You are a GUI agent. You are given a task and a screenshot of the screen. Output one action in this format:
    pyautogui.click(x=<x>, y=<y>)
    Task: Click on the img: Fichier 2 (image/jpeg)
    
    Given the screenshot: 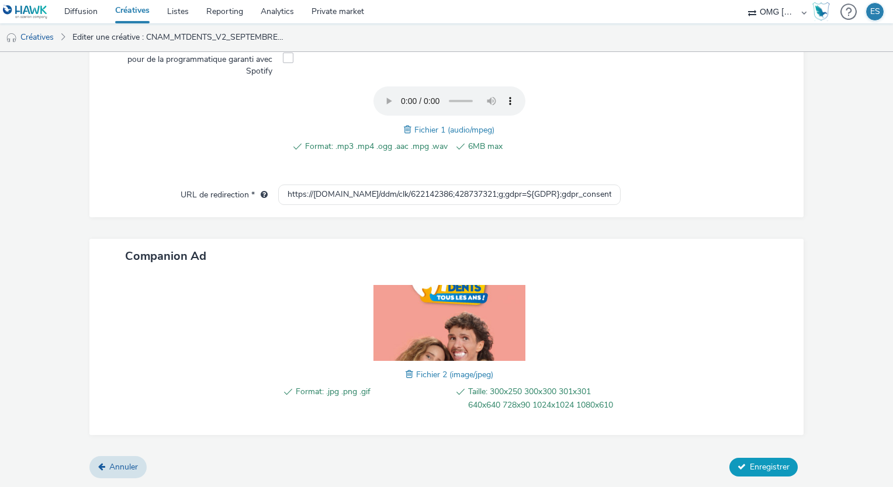 What is the action you would take?
    pyautogui.click(x=449, y=323)
    